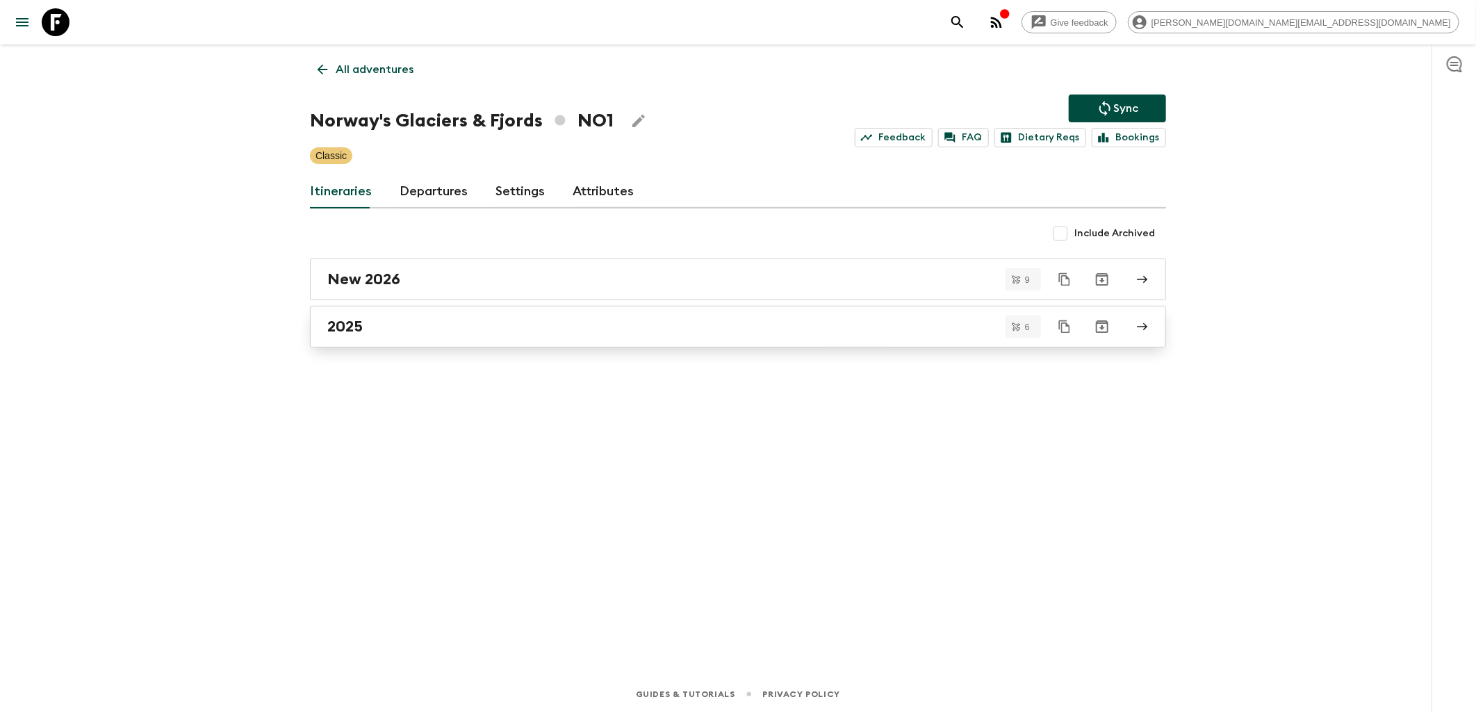  I want to click on span: Give feedback, so click(1079, 22).